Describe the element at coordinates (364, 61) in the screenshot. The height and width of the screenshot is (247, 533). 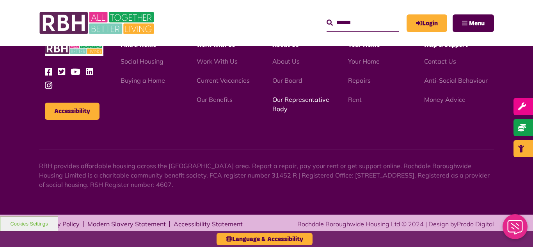
I see `a: Your Home` at that location.